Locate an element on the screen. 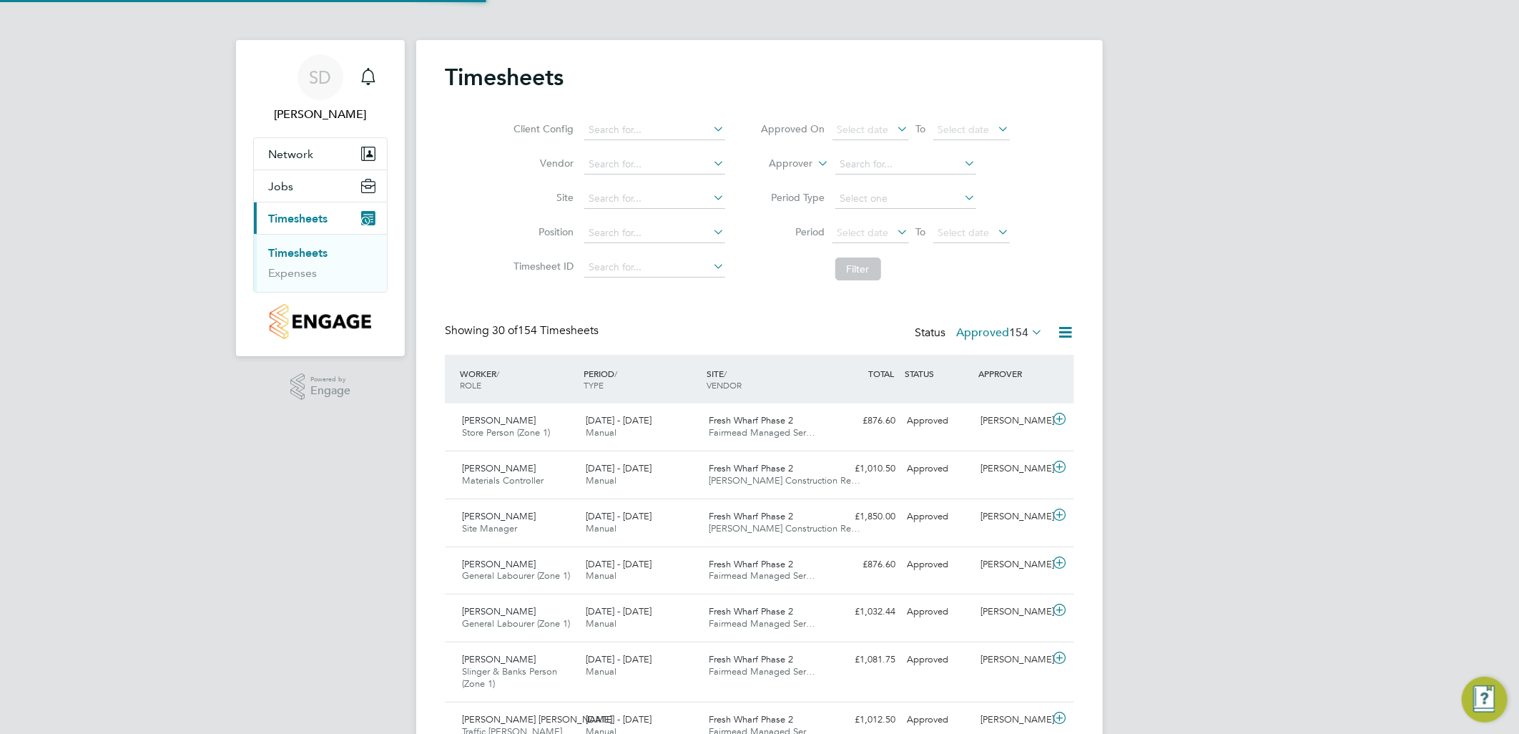 This screenshot has width=1519, height=734. span: Jobs is located at coordinates (280, 186).